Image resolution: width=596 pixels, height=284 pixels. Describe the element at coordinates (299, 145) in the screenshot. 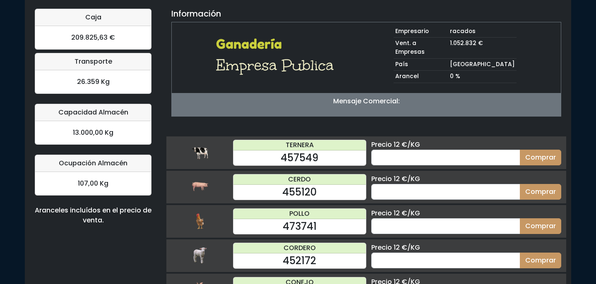

I see `div: TERNERA` at that location.